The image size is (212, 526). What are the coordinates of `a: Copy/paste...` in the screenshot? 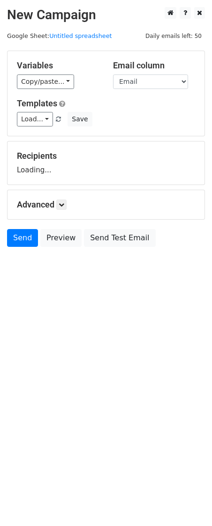 It's located at (45, 82).